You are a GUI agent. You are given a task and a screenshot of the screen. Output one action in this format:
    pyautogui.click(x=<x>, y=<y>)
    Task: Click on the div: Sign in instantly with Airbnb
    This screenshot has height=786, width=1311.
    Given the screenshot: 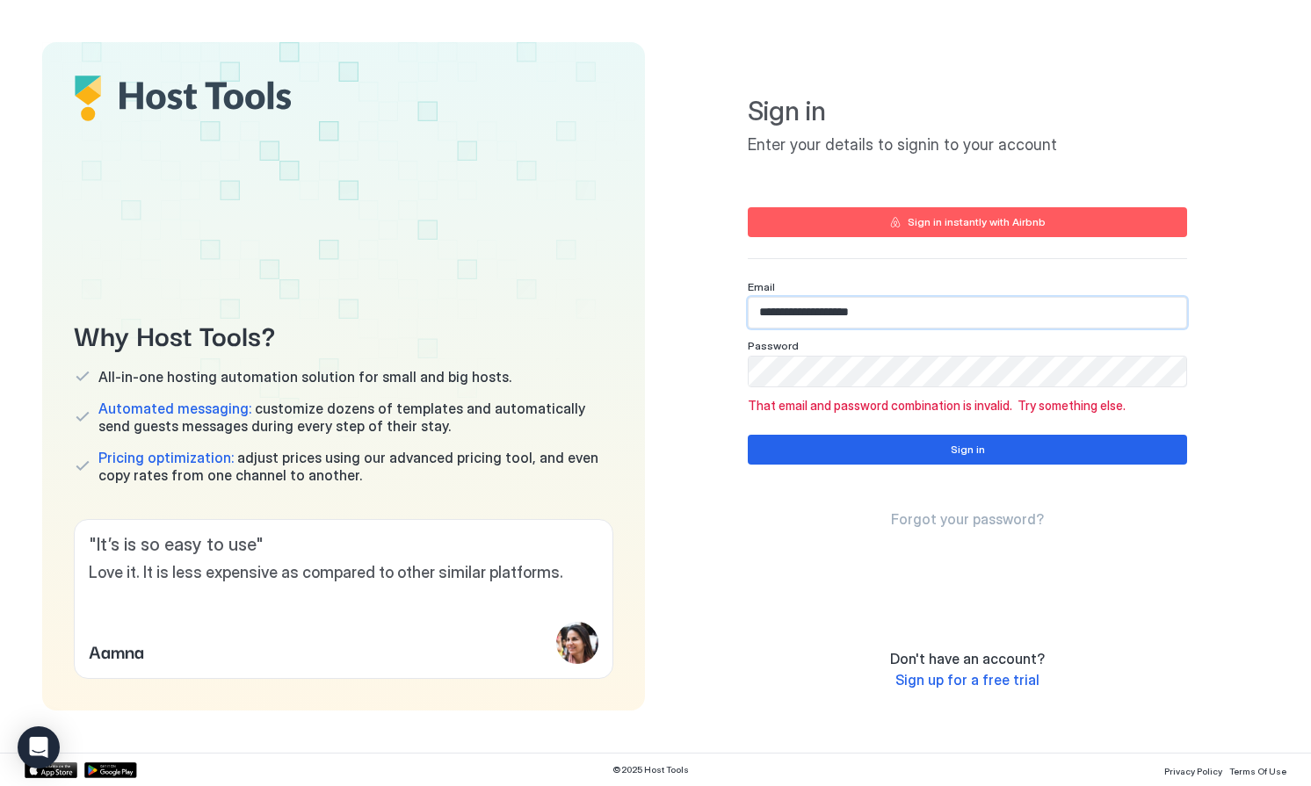 What is the action you would take?
    pyautogui.click(x=976, y=222)
    